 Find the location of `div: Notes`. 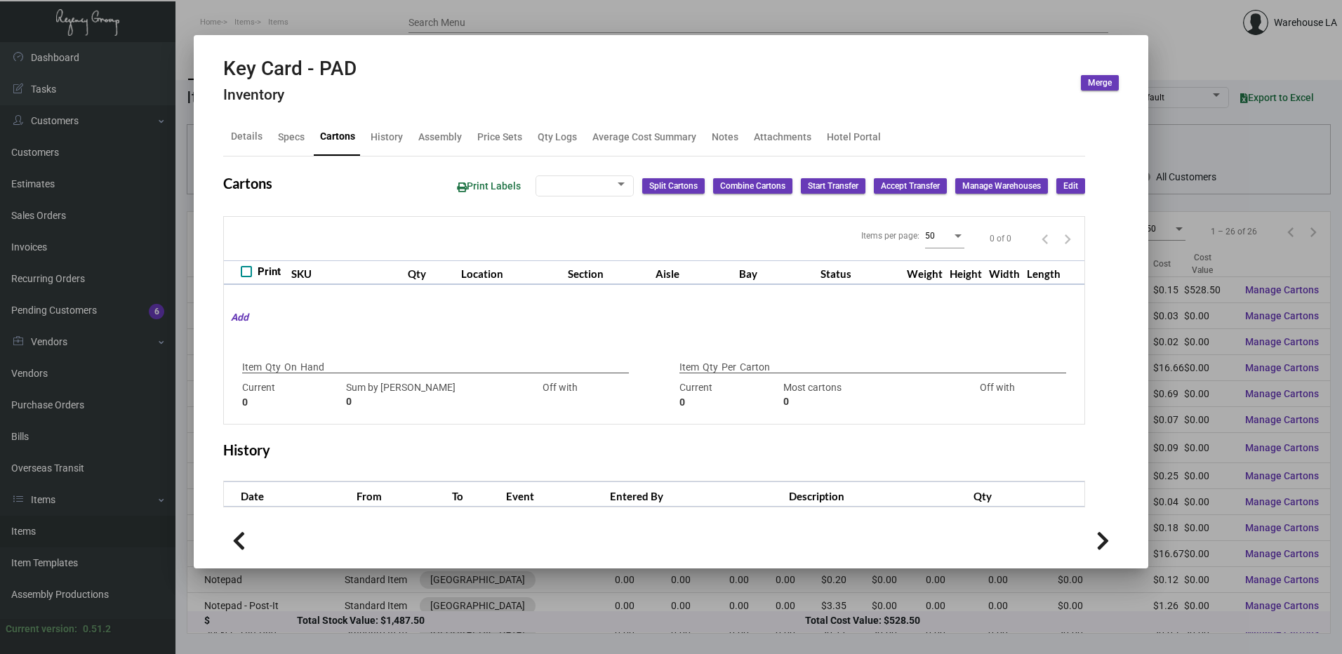

div: Notes is located at coordinates (725, 136).